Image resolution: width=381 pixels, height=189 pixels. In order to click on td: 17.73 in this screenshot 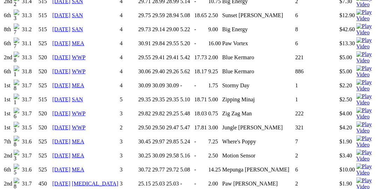, I will do `click(201, 57)`.